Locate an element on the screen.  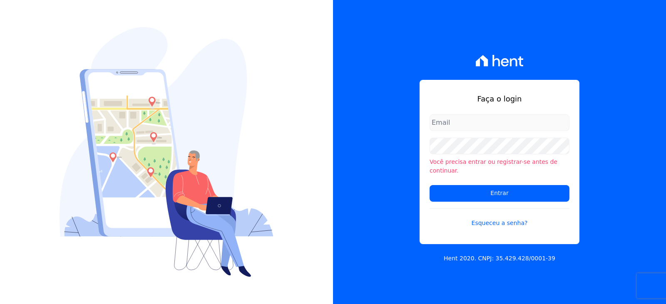
img: Login is located at coordinates (167, 152).